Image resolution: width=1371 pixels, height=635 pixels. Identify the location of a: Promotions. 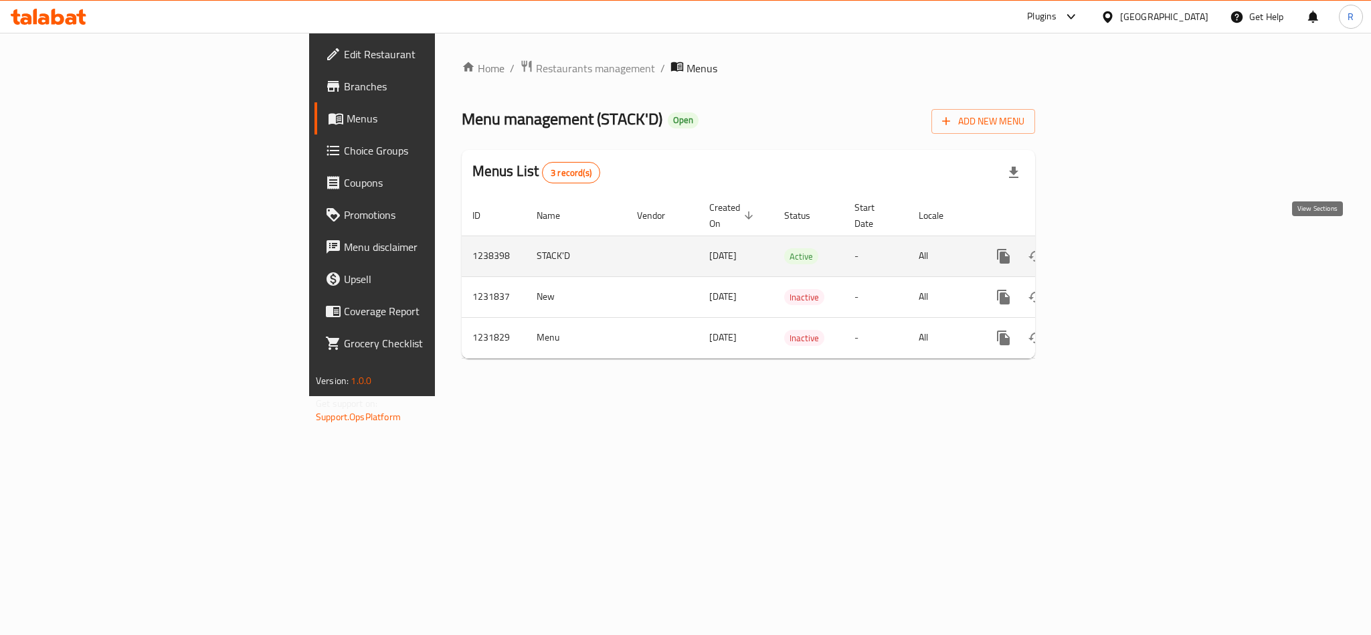
(426, 215).